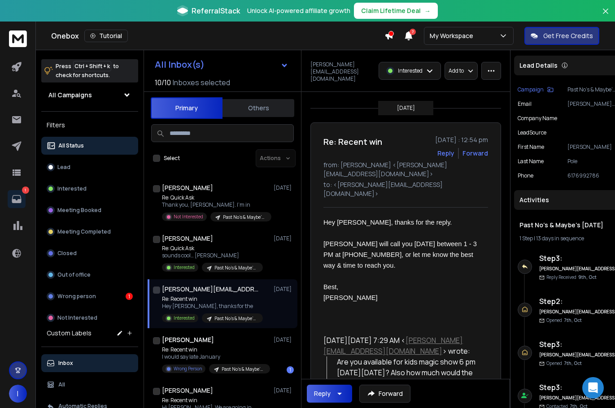  I want to click on h1: Re: Recent win, so click(352, 142).